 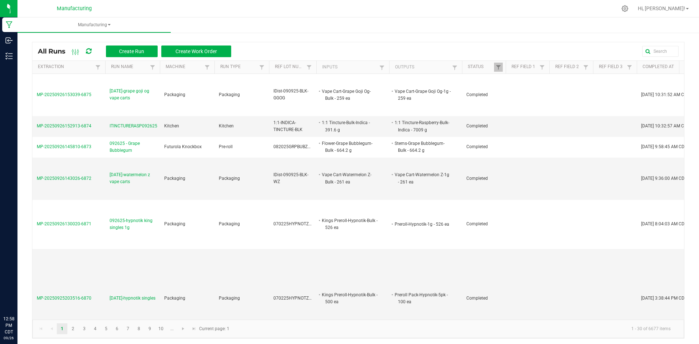 What do you see at coordinates (64, 178) in the screenshot?
I see `span: MP-20250926143026-6872` at bounding box center [64, 178].